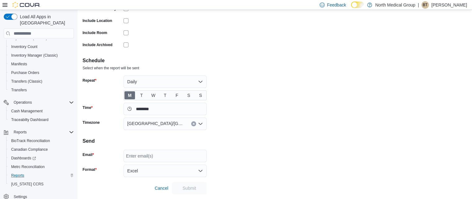  I want to click on a: Purchase Orders, so click(25, 73).